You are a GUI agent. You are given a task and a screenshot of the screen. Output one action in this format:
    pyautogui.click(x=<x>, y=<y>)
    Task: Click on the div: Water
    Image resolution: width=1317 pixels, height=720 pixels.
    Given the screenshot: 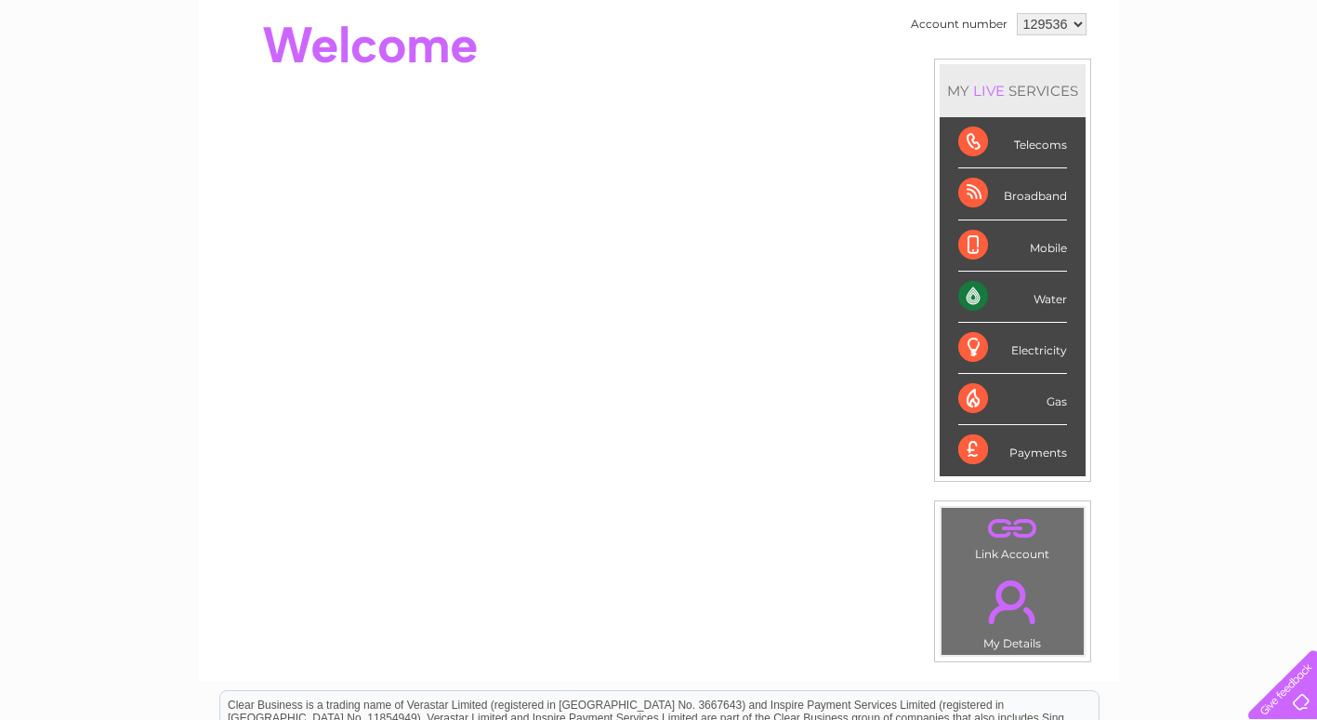 What is the action you would take?
    pyautogui.click(x=1012, y=297)
    